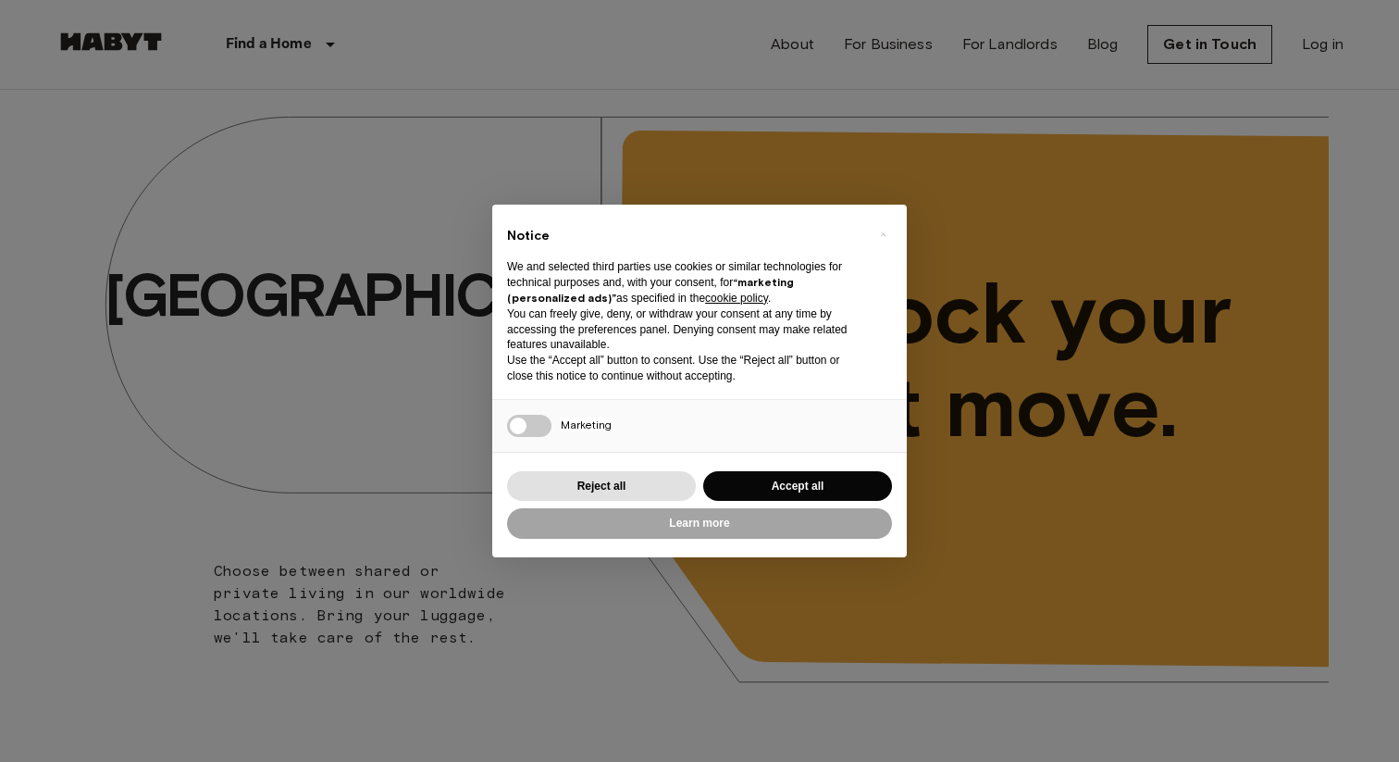 The height and width of the screenshot is (762, 1399). I want to click on button: Close this notice, so click(883, 234).